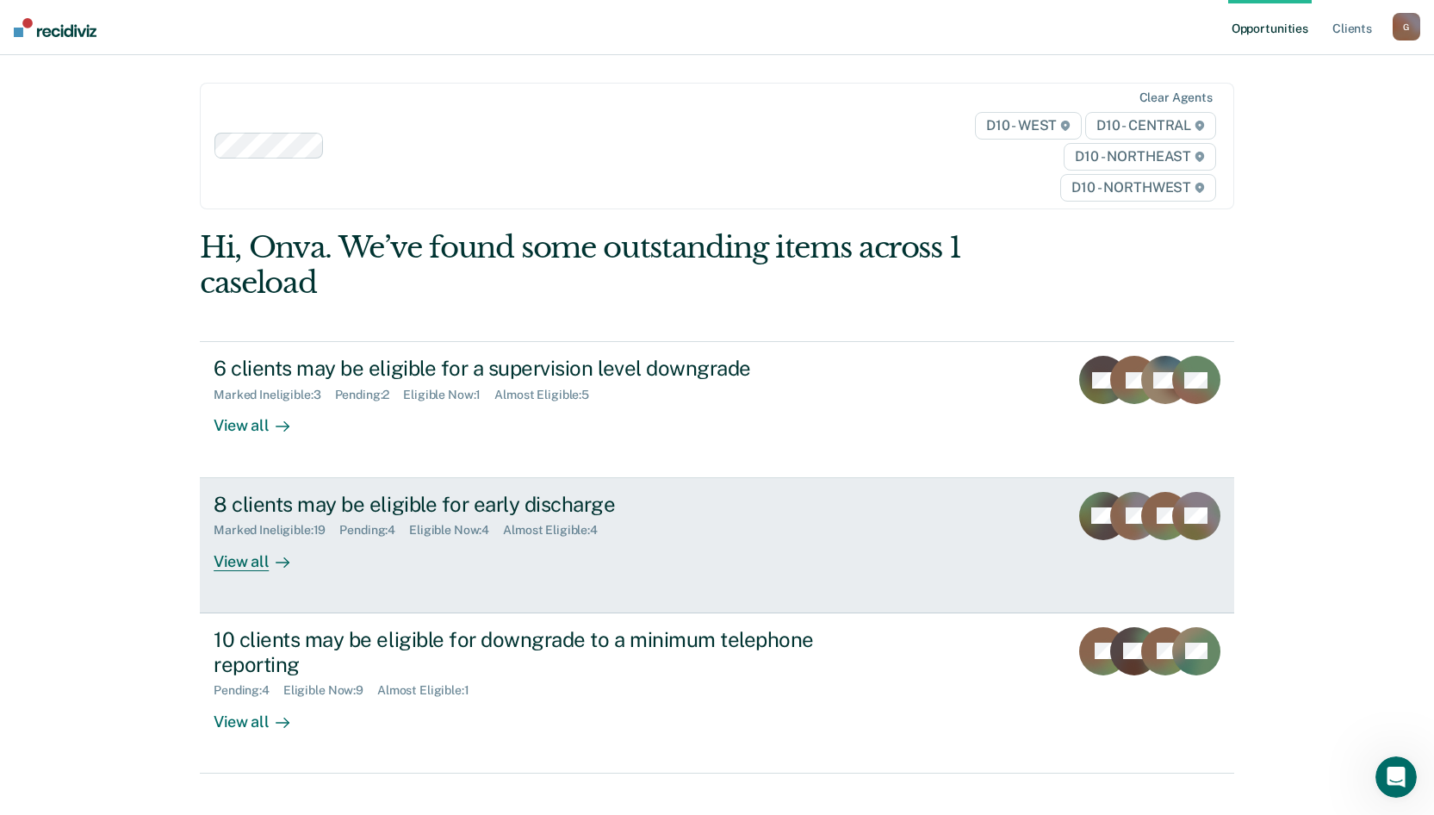  Describe the element at coordinates (516, 652) in the screenshot. I see `div: 10 clients may be eligible for downgrade to a minimum telephone reporting` at that location.